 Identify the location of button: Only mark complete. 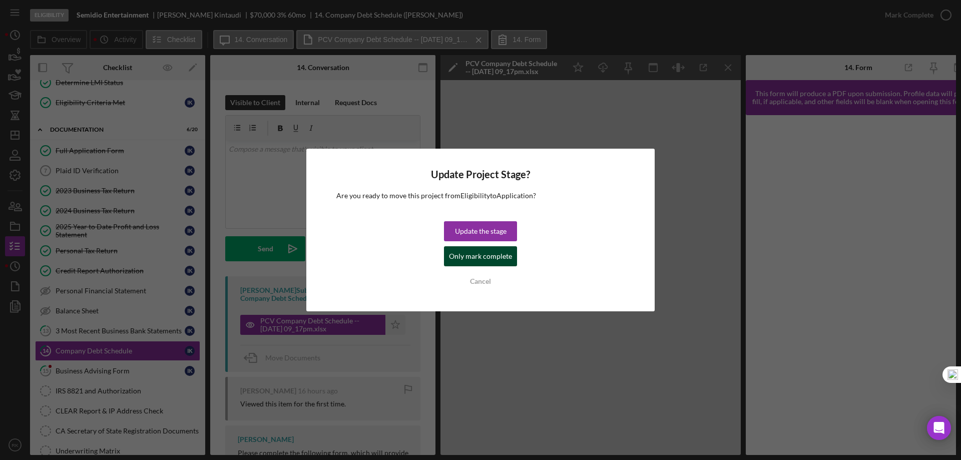
(480, 256).